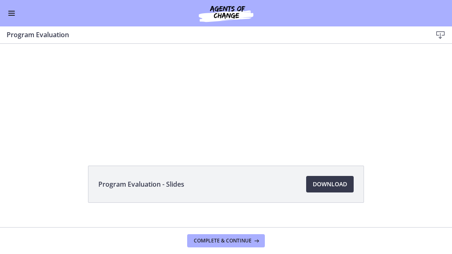 The width and height of the screenshot is (452, 254). What do you see at coordinates (226, 13) in the screenshot?
I see `img: Agents of Change` at bounding box center [226, 13].